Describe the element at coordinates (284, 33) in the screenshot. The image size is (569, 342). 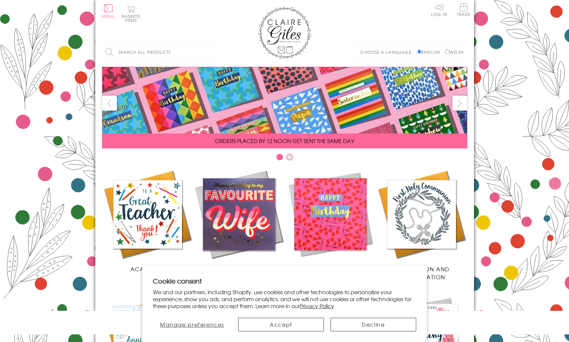
I see `img: Claire Giles Greetings Cards` at that location.